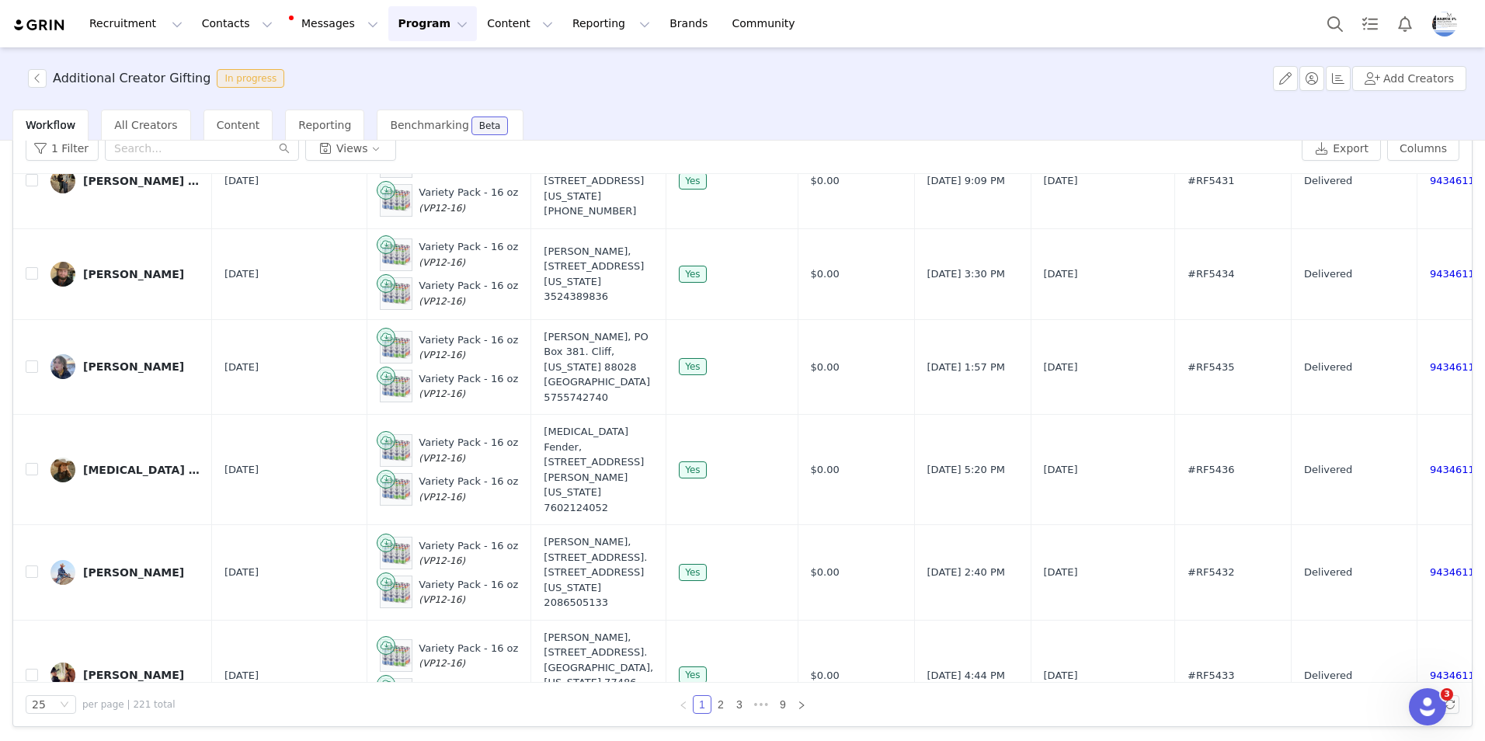 The width and height of the screenshot is (1485, 741). I want to click on button: Content, so click(520, 23).